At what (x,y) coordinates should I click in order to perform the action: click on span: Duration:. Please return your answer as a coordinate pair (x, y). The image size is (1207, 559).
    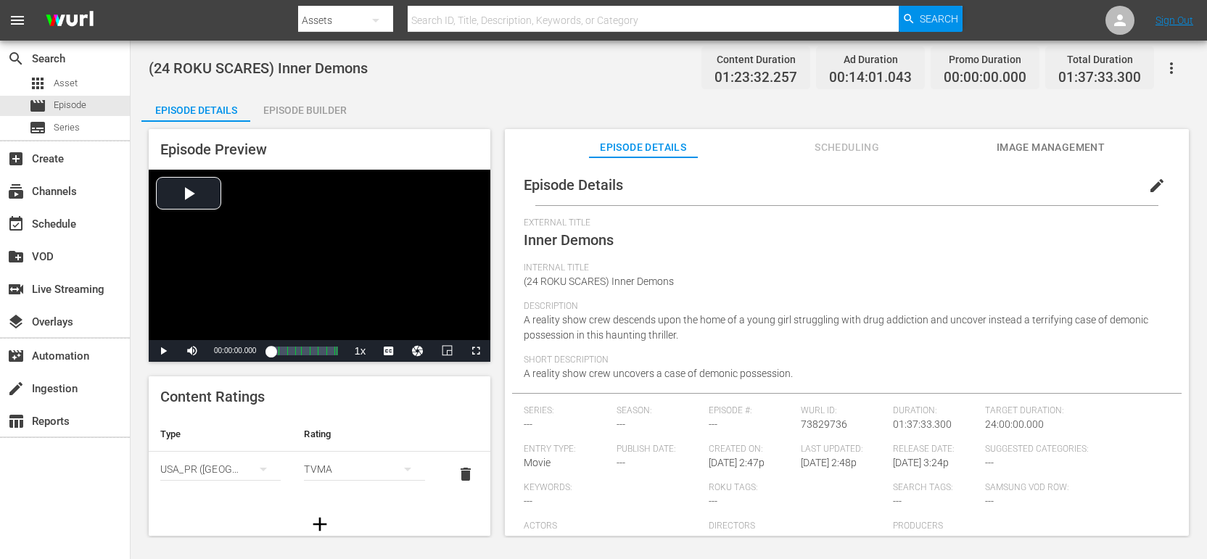
    Looking at the image, I should click on (935, 411).